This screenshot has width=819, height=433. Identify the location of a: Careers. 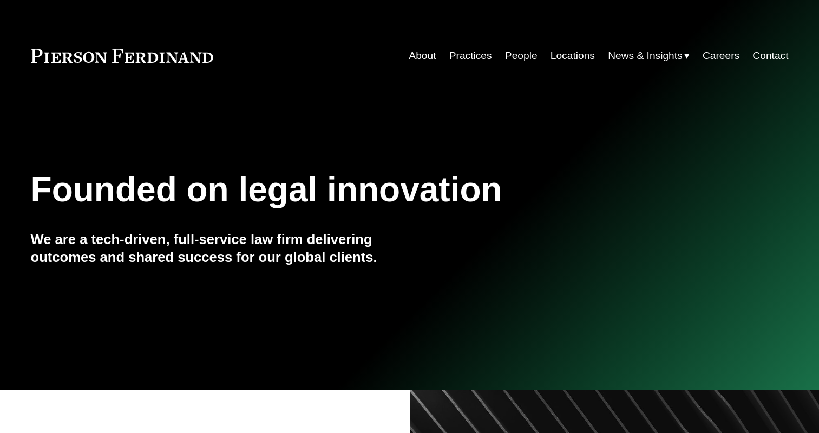
(721, 56).